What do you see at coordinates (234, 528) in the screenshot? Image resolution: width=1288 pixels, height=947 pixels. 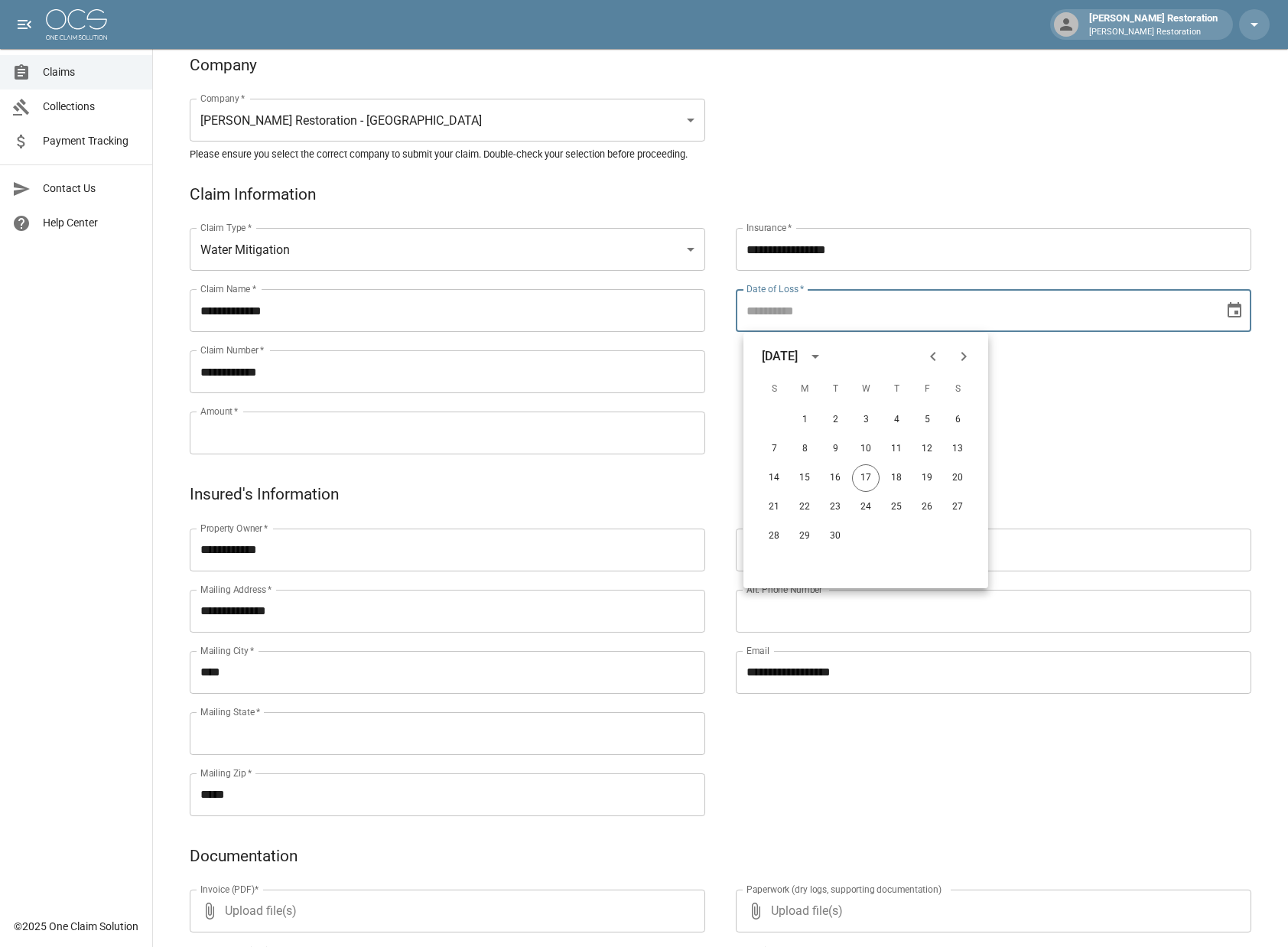 I see `label: Property Owner` at bounding box center [234, 528].